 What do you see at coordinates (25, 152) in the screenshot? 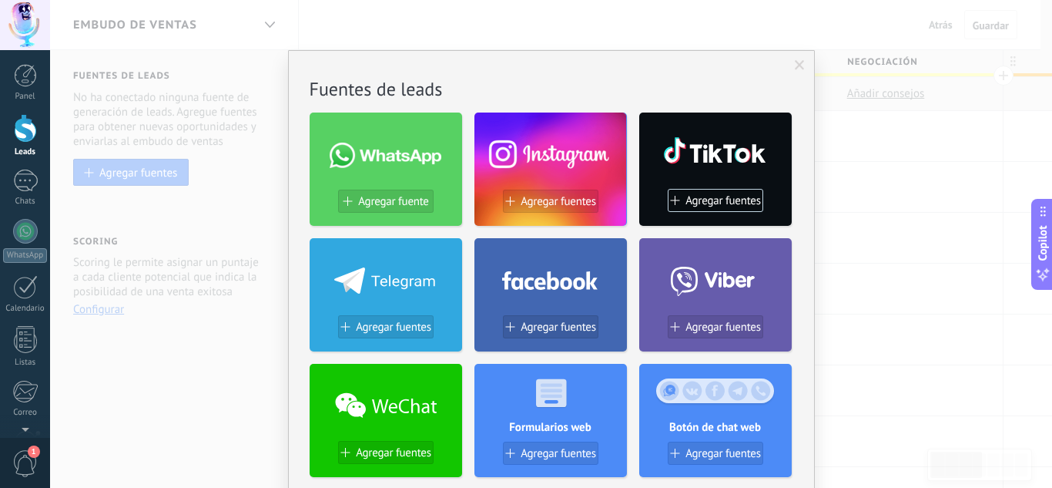
I see `div: Leads` at bounding box center [25, 152].